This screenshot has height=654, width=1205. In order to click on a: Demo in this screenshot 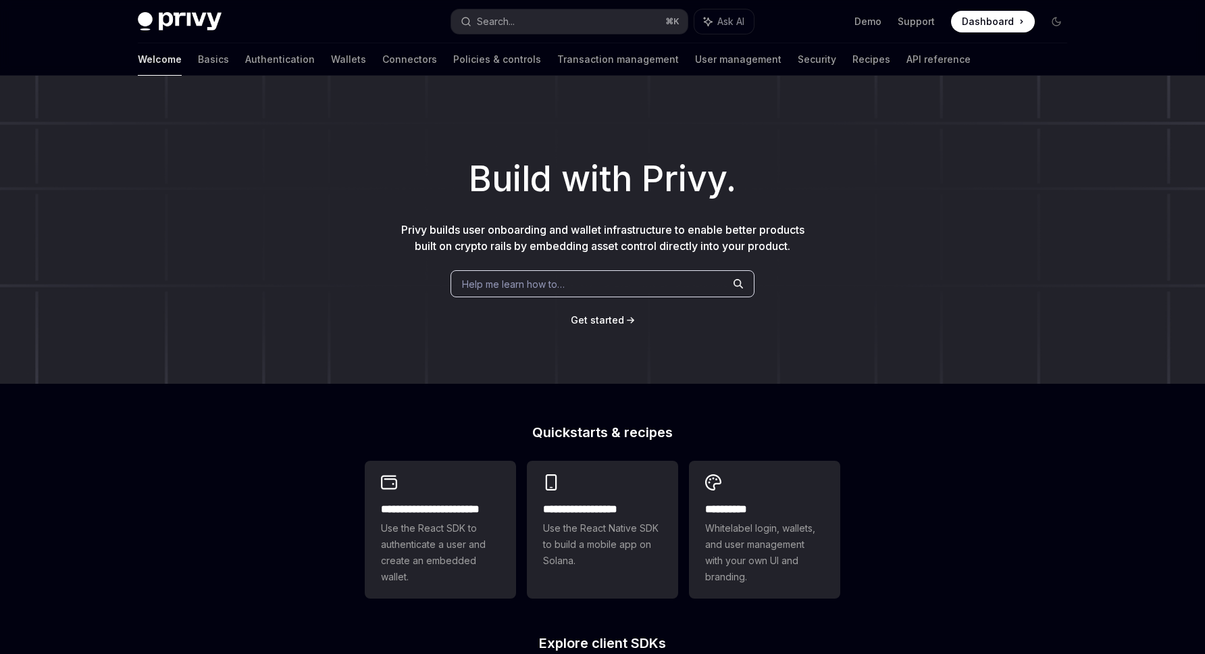, I will do `click(868, 22)`.